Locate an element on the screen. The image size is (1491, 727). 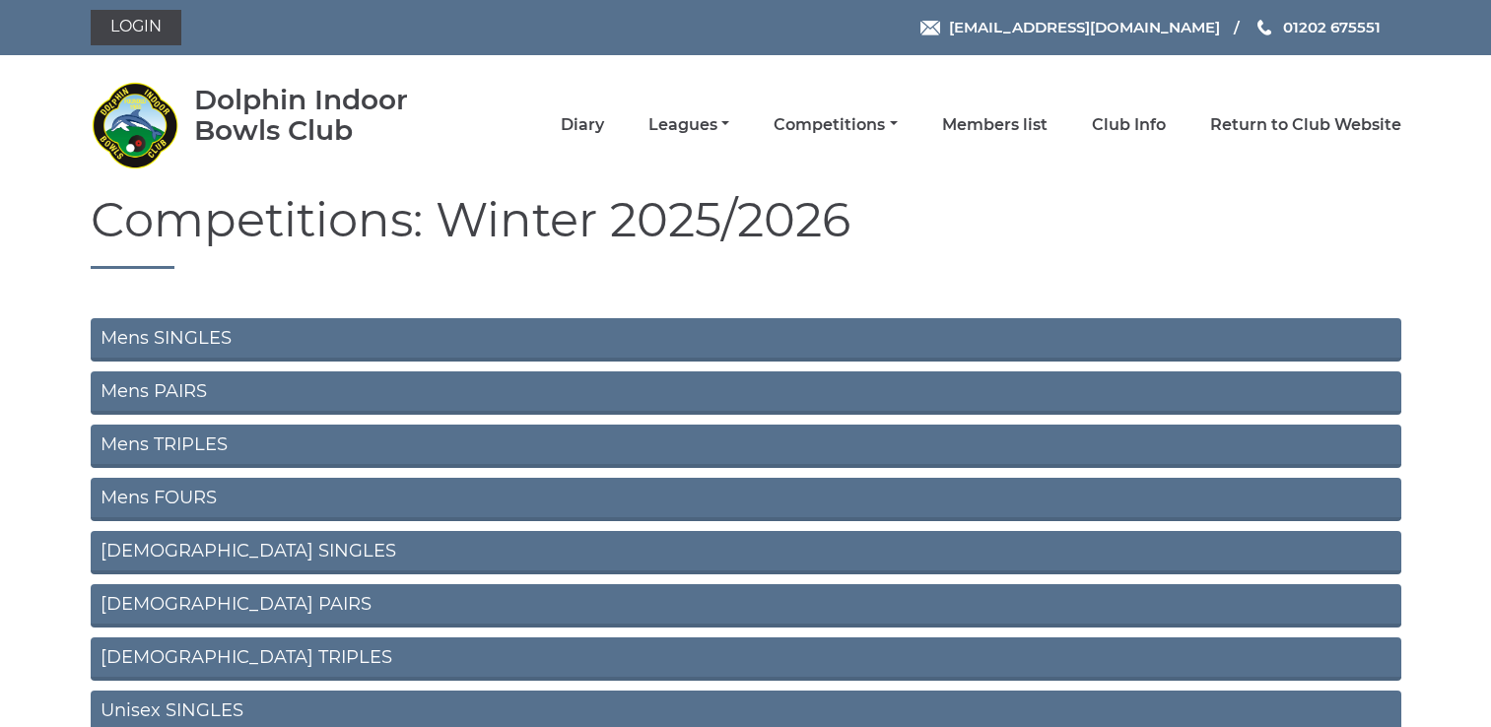
a: Return to Club Website is located at coordinates (1306, 125).